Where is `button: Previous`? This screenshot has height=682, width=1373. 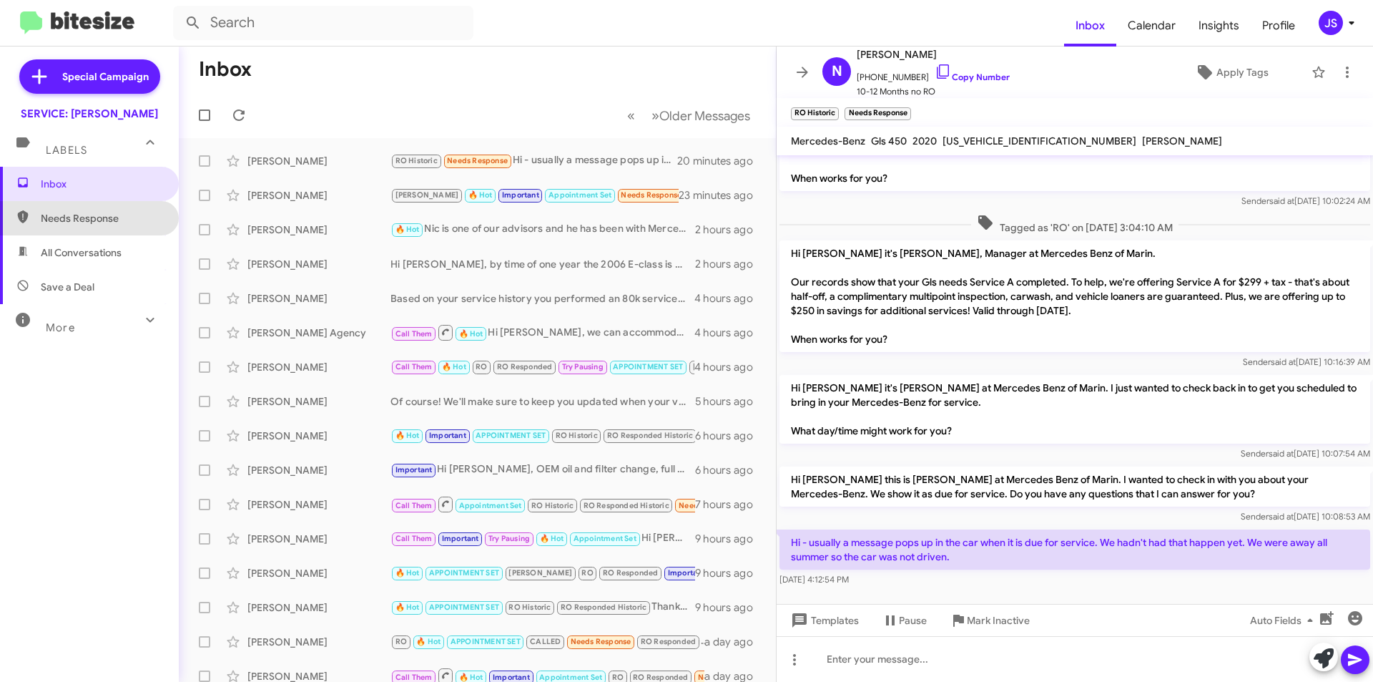 button: Previous is located at coordinates (631, 115).